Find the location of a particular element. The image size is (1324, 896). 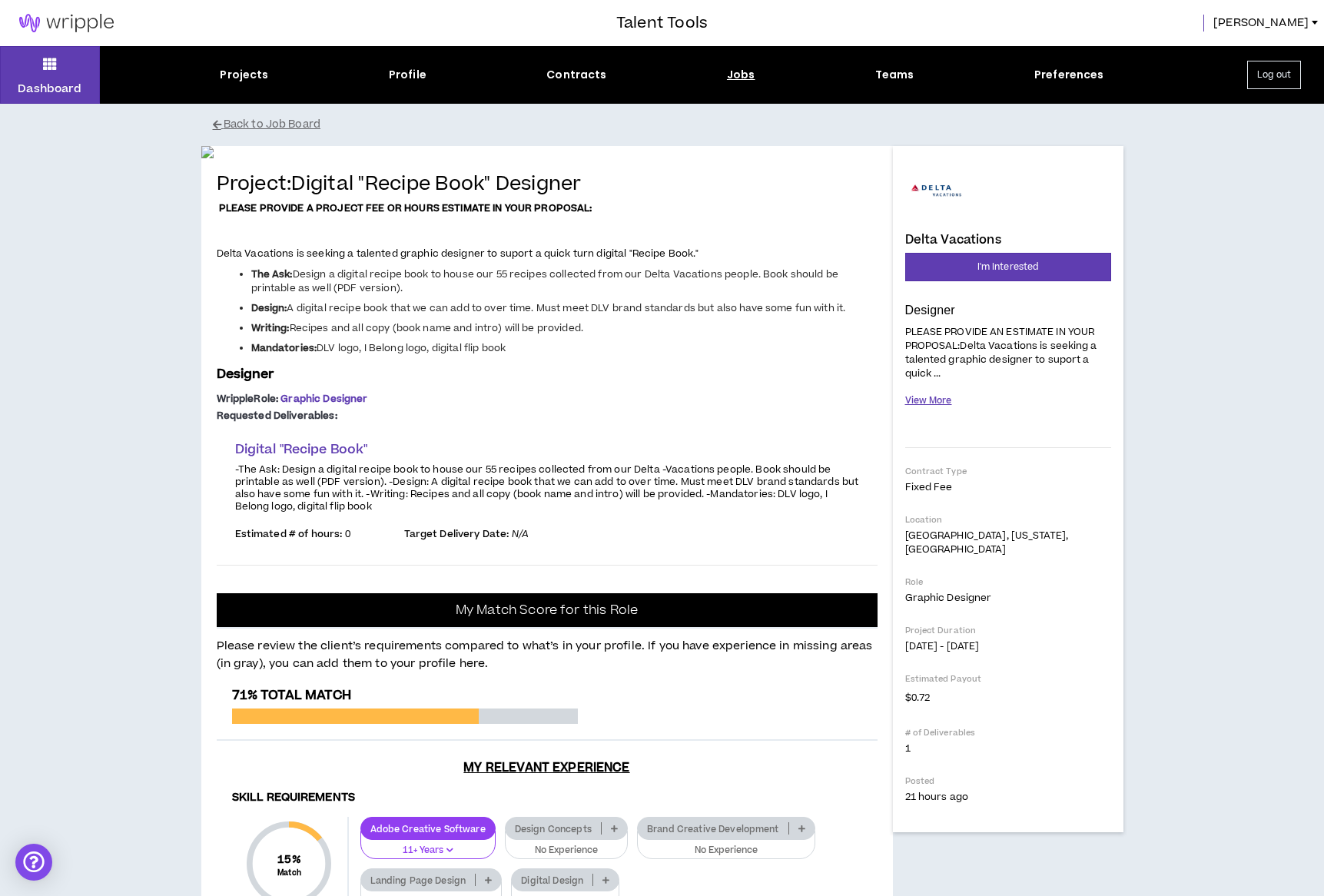

span: I'm Interested is located at coordinates (1008, 267).